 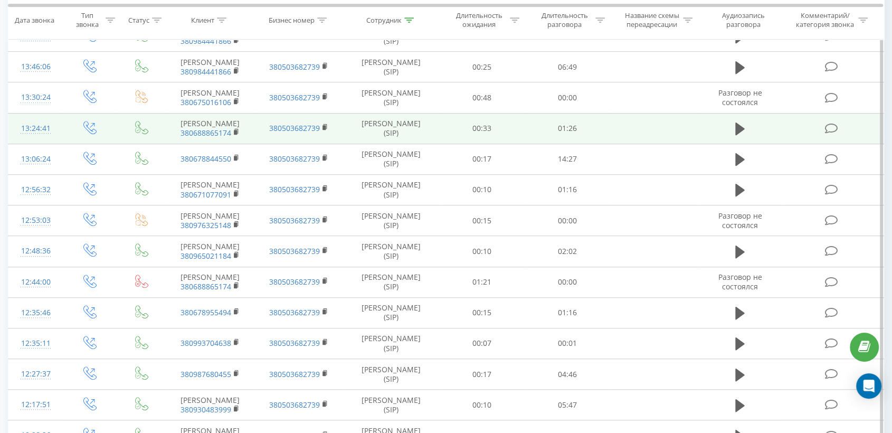 What do you see at coordinates (206, 409) in the screenshot?
I see `a: 380930483999` at bounding box center [206, 409].